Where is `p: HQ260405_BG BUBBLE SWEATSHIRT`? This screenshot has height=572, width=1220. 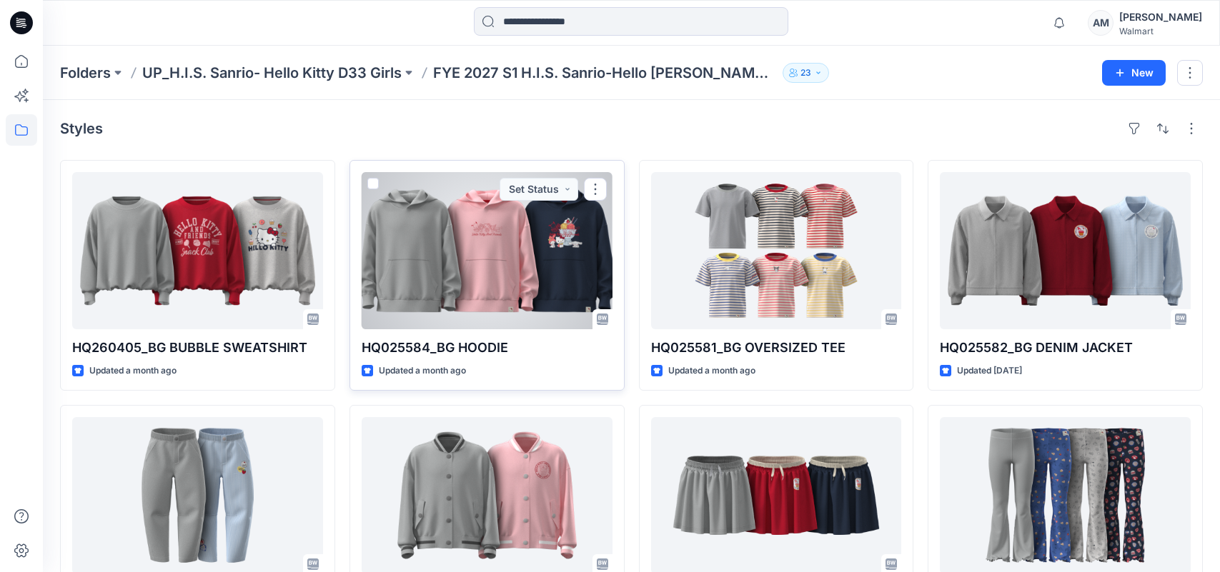
p: HQ260405_BG BUBBLE SWEATSHIRT is located at coordinates (197, 348).